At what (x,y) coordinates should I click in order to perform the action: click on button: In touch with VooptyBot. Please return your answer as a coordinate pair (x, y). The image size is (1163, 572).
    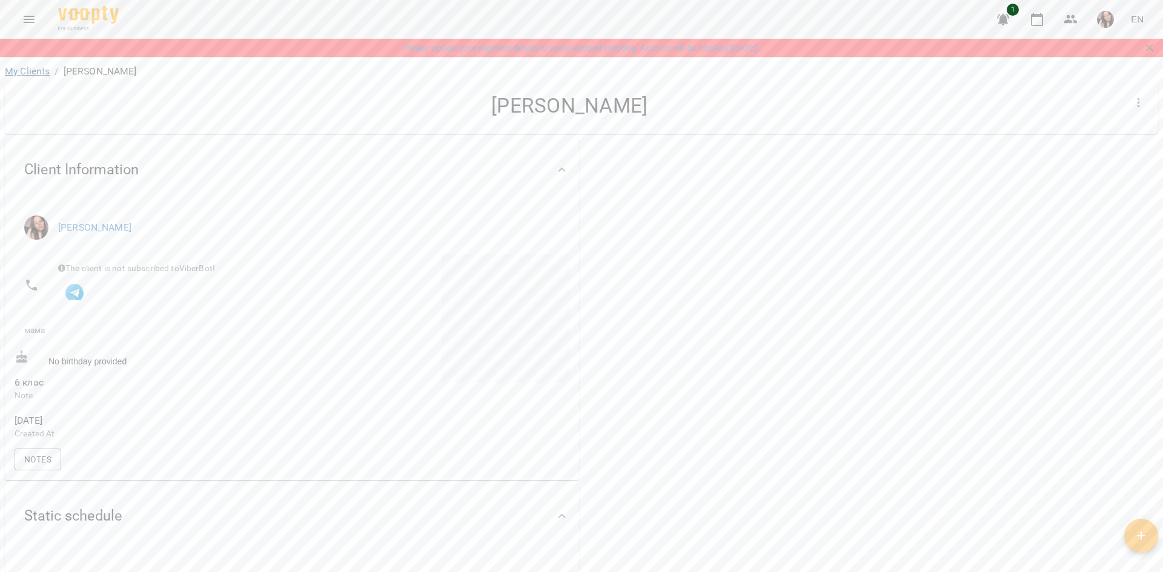
    Looking at the image, I should click on (74, 291).